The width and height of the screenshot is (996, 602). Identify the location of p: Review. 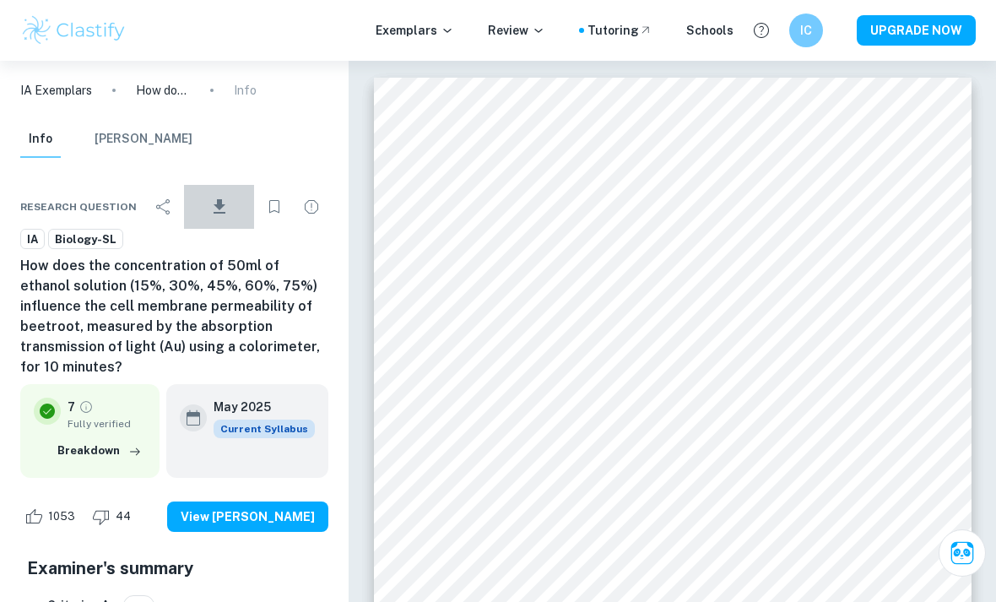
(516, 30).